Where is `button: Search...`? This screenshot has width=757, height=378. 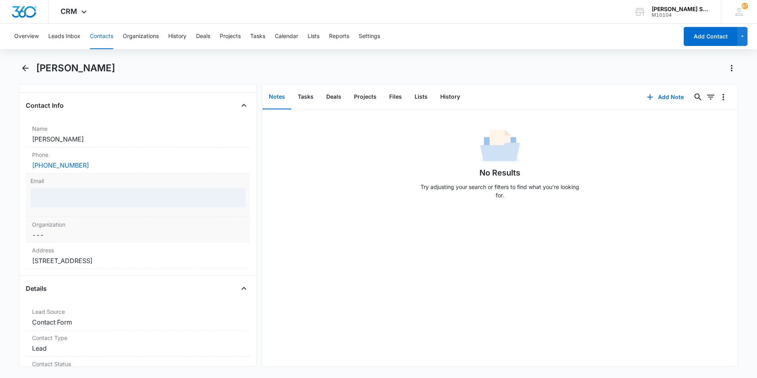 button: Search... is located at coordinates (698, 97).